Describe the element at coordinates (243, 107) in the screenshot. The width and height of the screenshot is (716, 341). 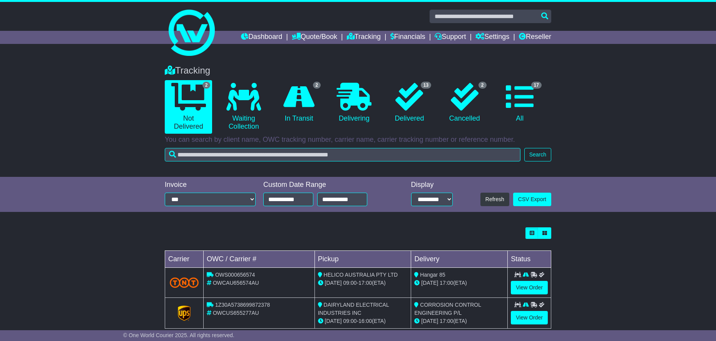
I see `a: Waiting Collection` at that location.